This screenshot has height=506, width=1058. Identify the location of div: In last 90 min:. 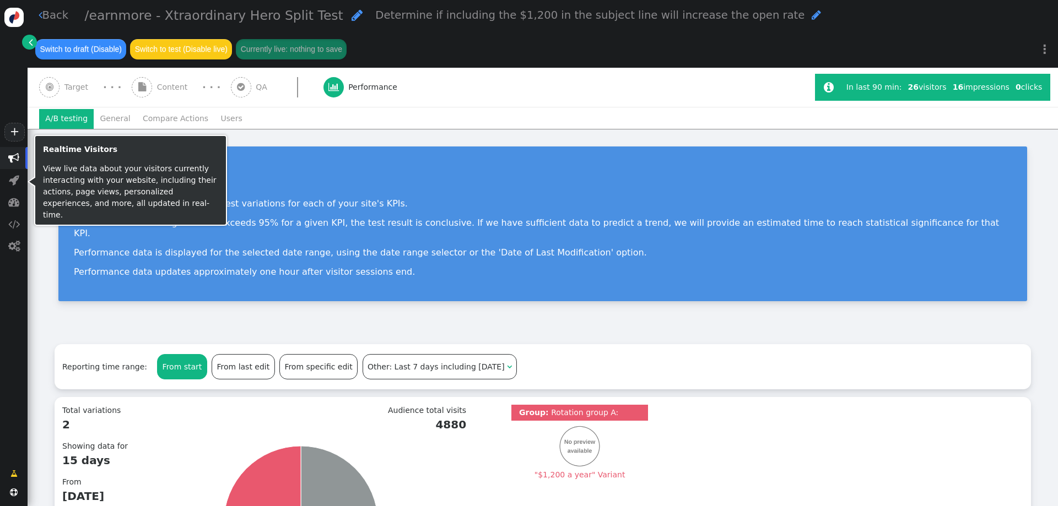
(876, 87).